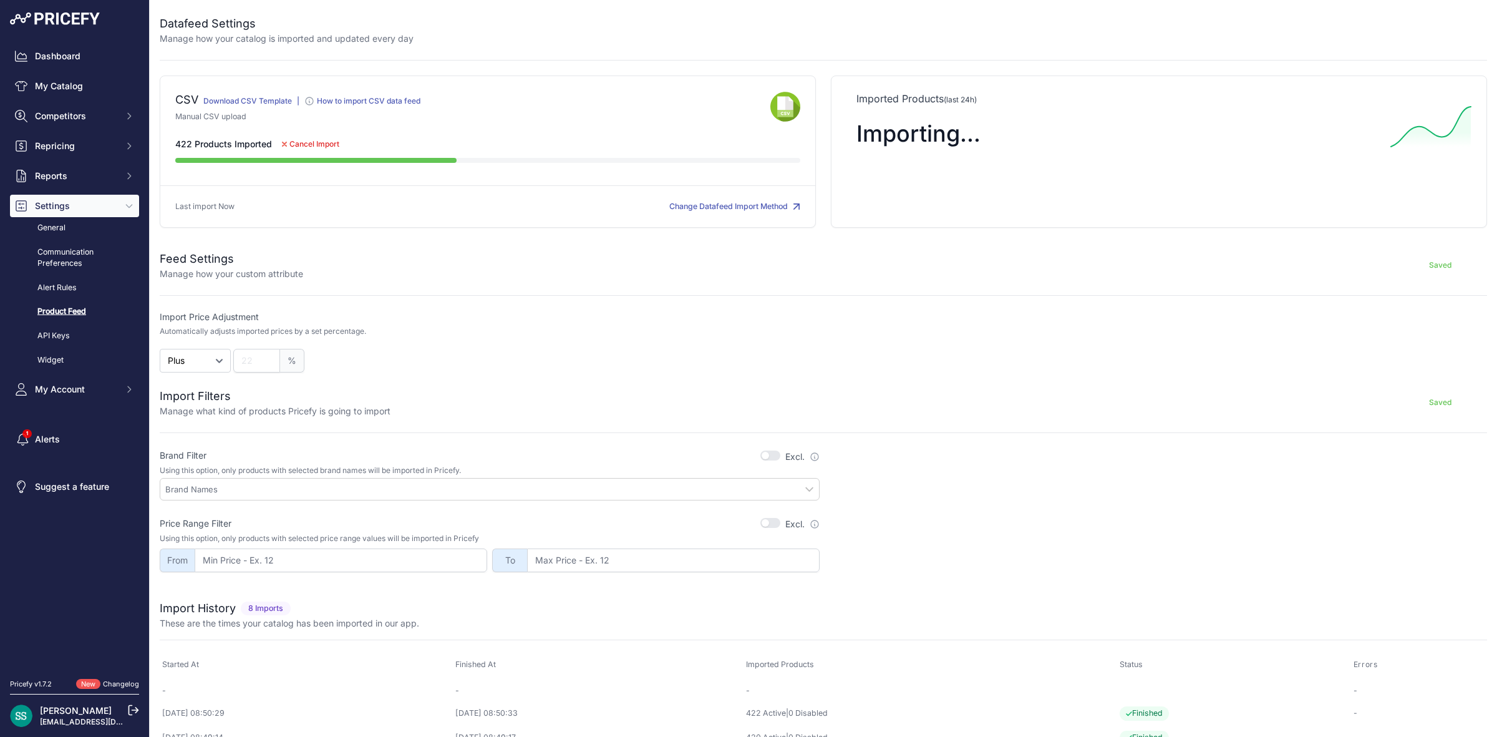 This screenshot has height=737, width=1497. Describe the element at coordinates (75, 389) in the screenshot. I see `span: My Account` at that location.